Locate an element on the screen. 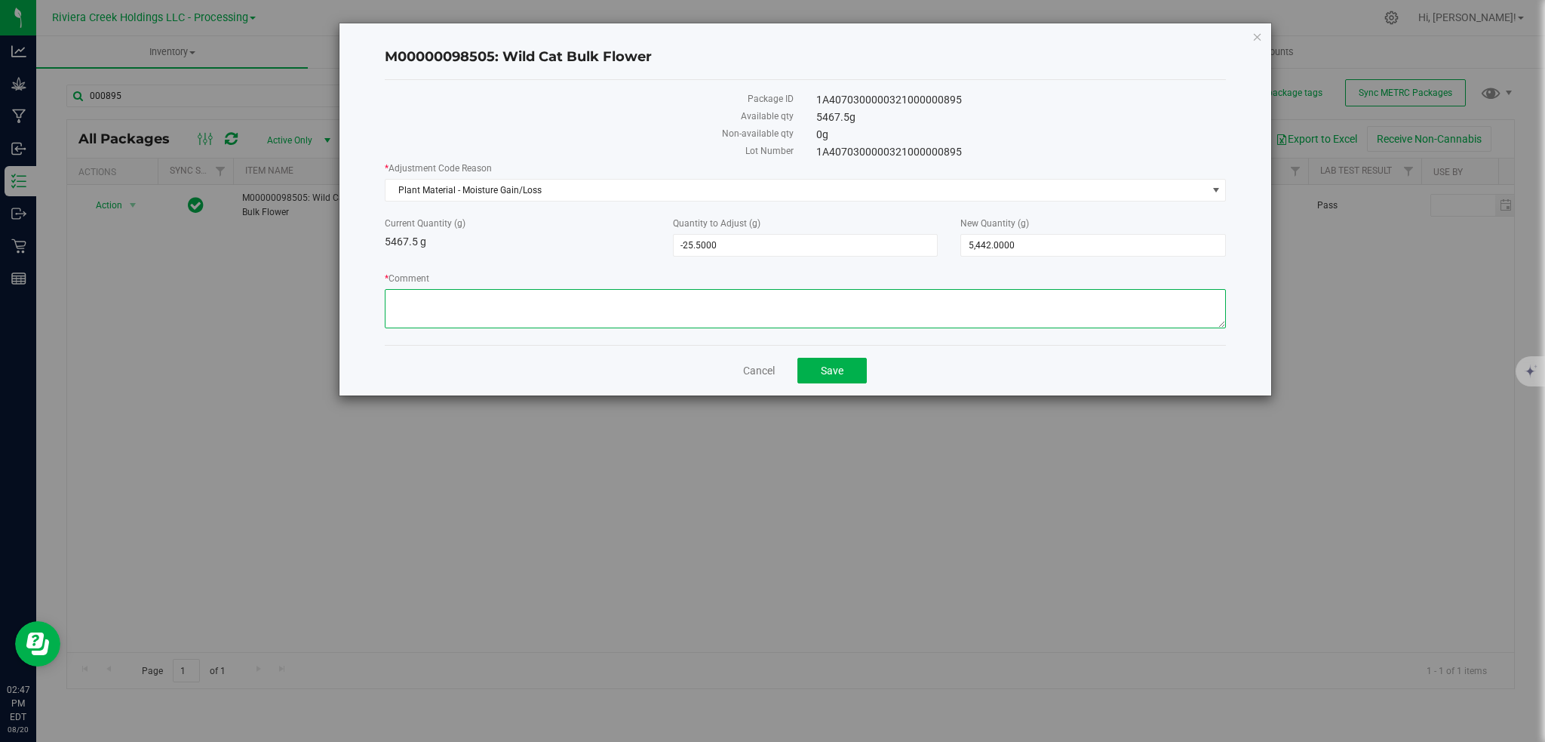  span: select is located at coordinates (1215, 190).